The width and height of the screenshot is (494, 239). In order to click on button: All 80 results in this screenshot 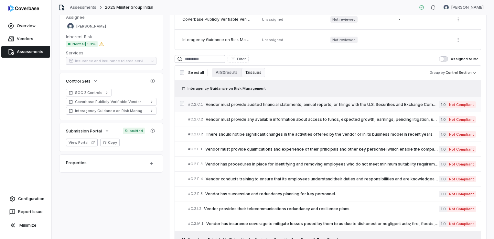, I will do `click(227, 72)`.